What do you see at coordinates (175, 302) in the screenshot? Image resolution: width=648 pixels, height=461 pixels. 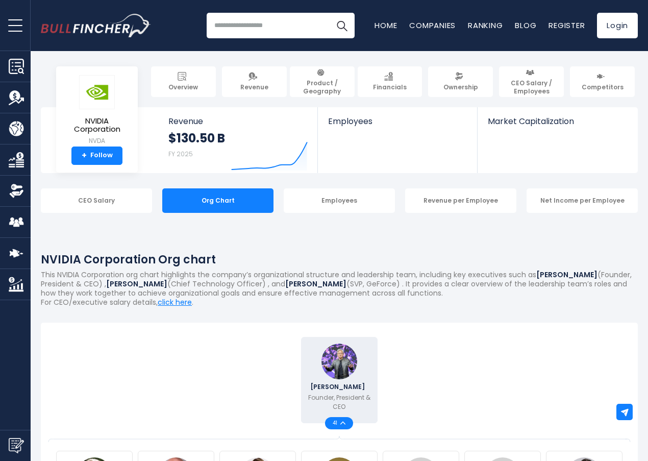 I see `a: click here` at bounding box center [175, 302].